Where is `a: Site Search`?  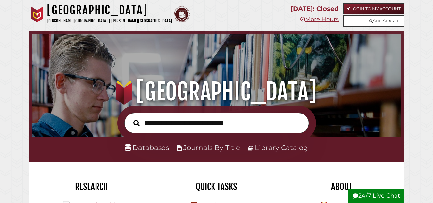 a: Site Search is located at coordinates (374, 21).